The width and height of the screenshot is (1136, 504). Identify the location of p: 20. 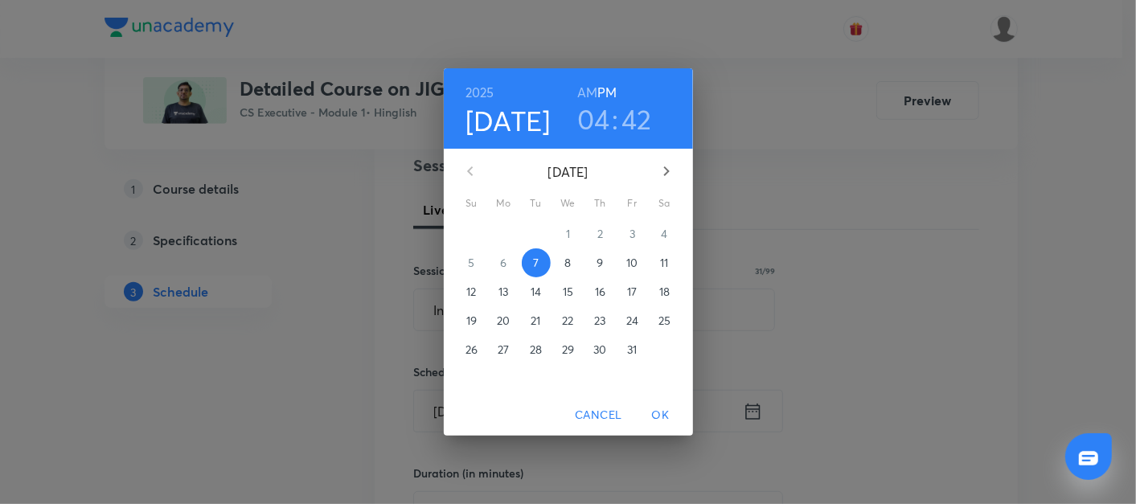
(503, 321).